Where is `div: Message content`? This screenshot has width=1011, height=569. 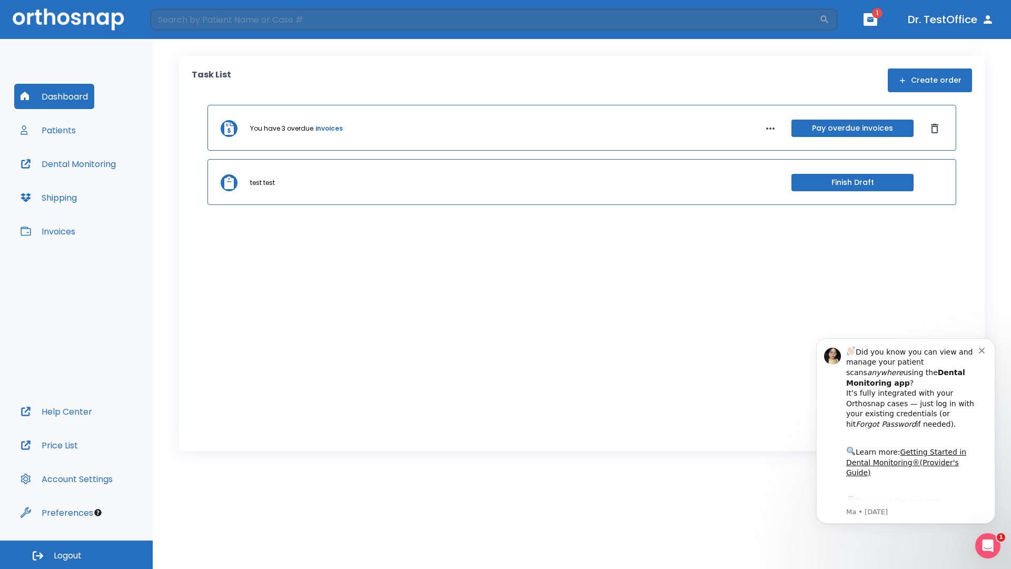 div: Message content is located at coordinates (112, 102).